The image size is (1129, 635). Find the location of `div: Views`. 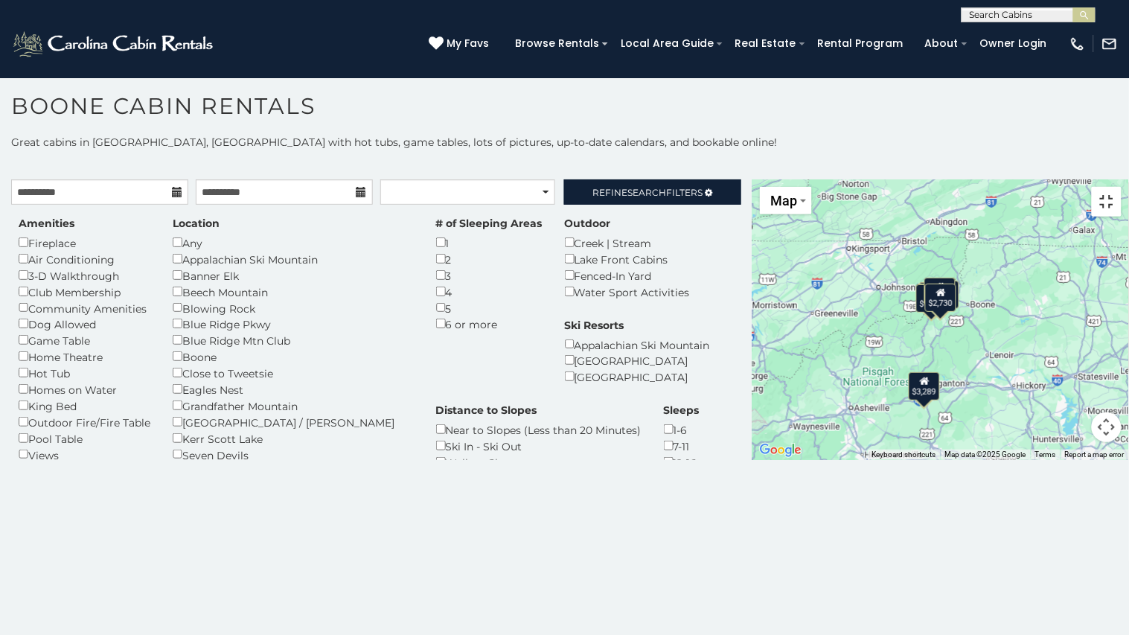

div: Views is located at coordinates (84, 455).